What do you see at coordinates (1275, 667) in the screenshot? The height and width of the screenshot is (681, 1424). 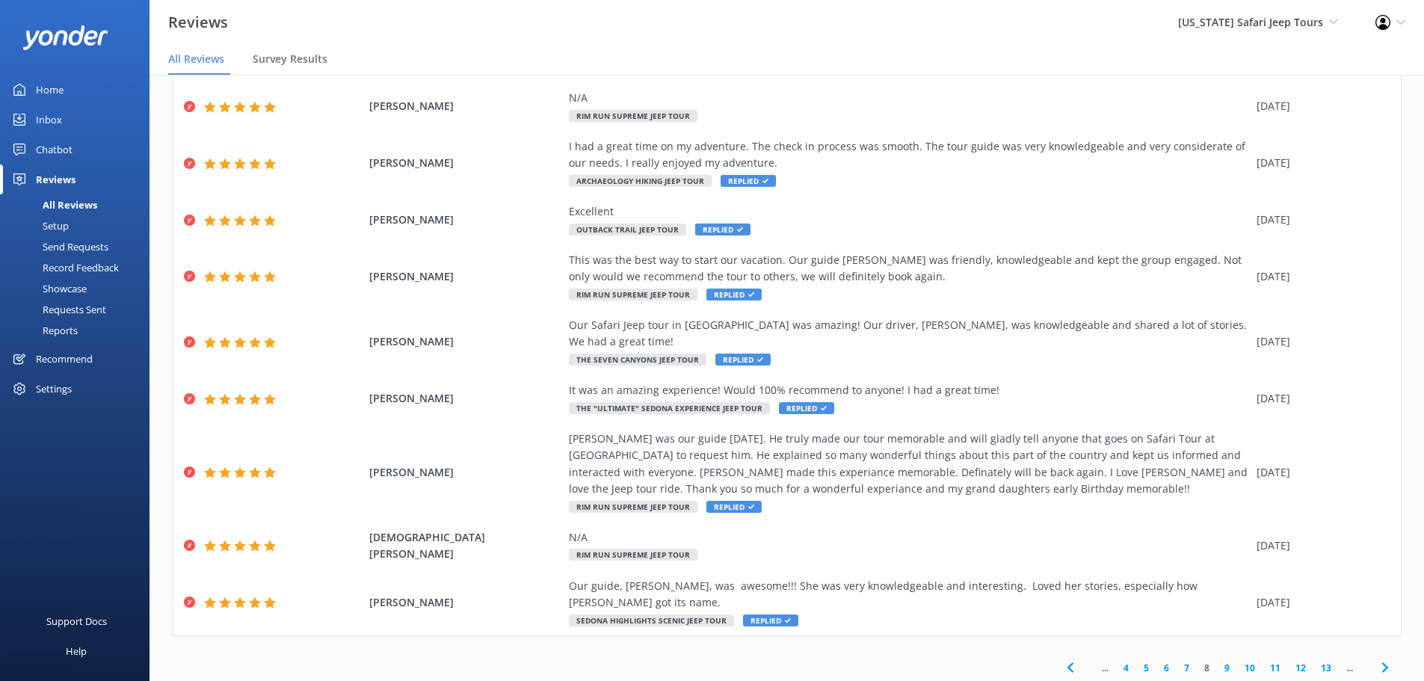 I see `a: 11` at bounding box center [1275, 667].